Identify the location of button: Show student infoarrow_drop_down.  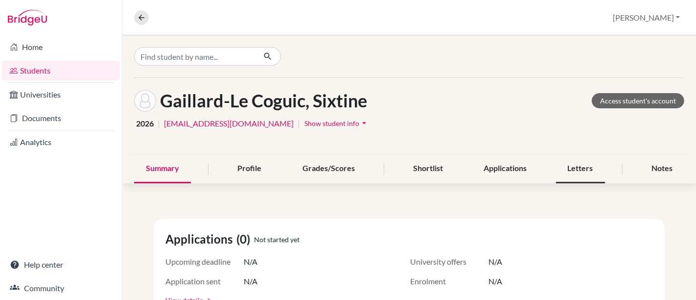
(337, 123).